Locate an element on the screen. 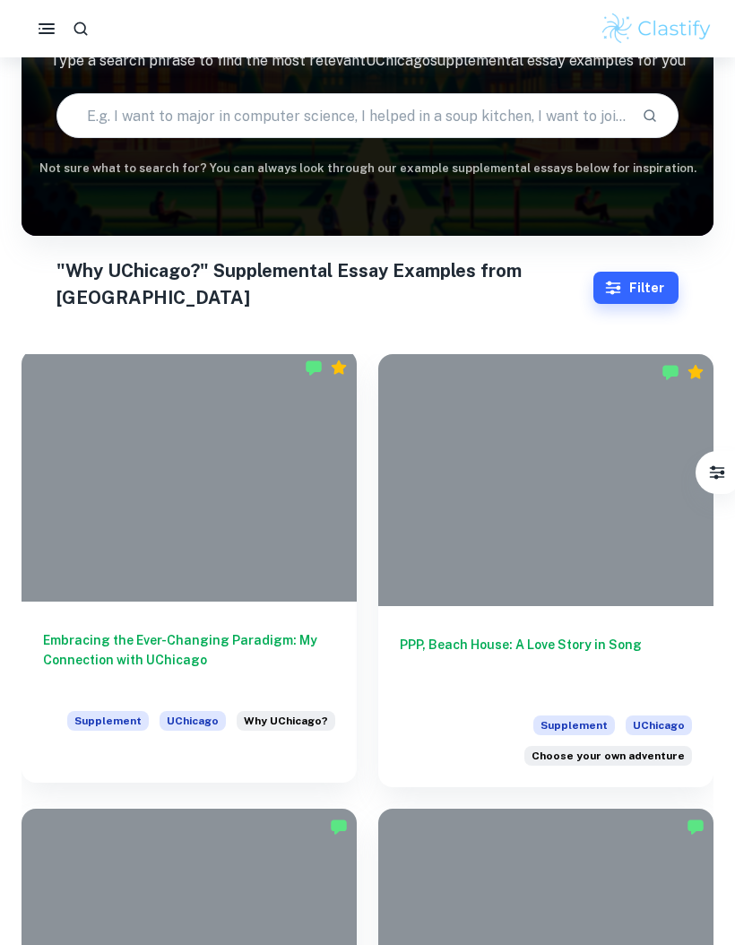  img: Clastify logo is located at coordinates (656, 29).